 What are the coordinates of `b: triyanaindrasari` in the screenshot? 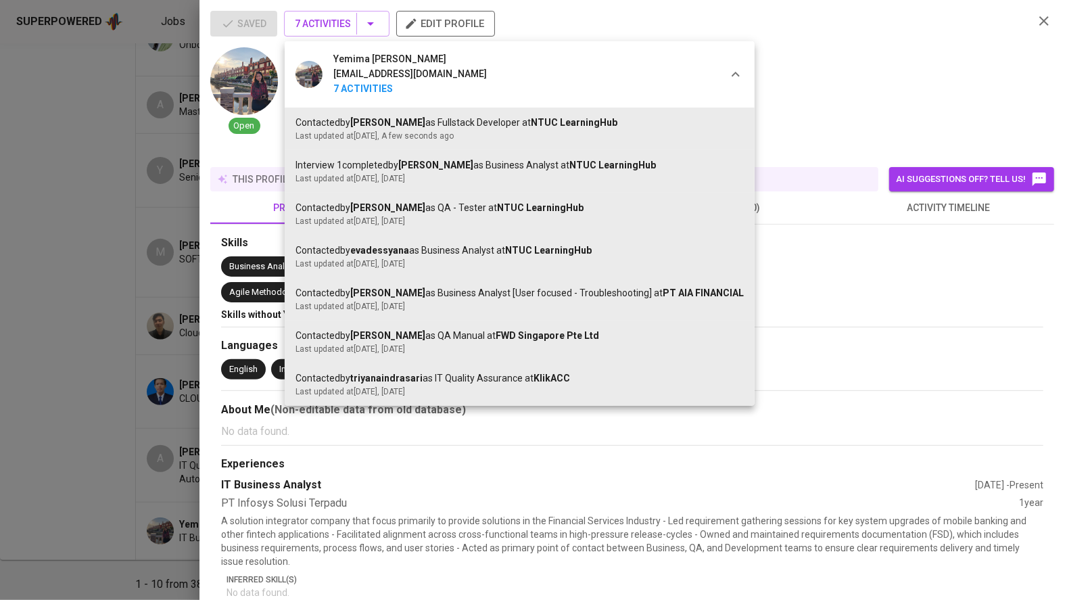 It's located at (386, 378).